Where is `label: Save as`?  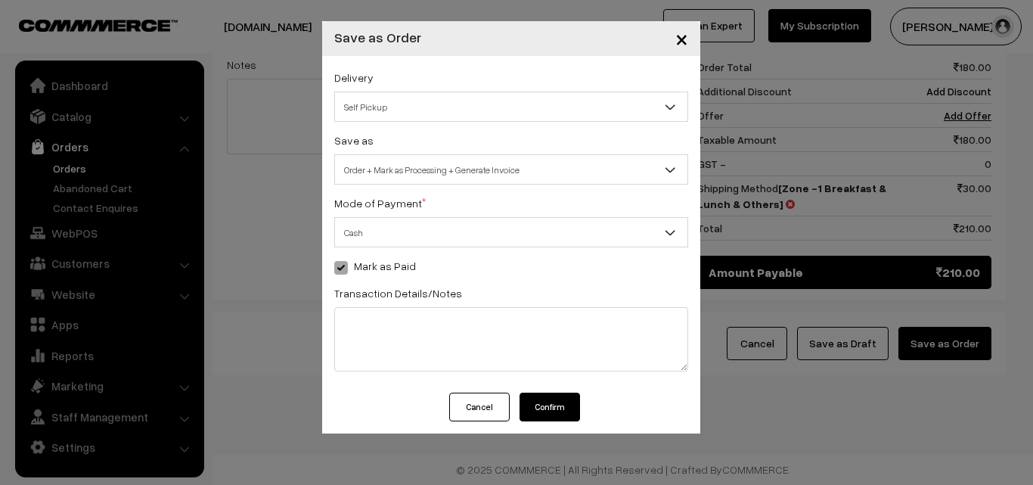 label: Save as is located at coordinates (354, 140).